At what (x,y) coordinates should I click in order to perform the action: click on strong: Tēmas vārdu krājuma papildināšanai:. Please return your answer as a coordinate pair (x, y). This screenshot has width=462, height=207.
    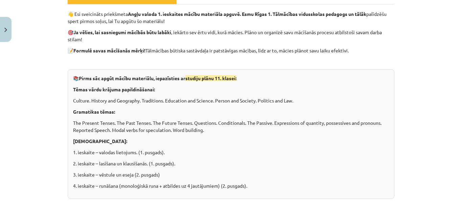
    Looking at the image, I should click on (114, 89).